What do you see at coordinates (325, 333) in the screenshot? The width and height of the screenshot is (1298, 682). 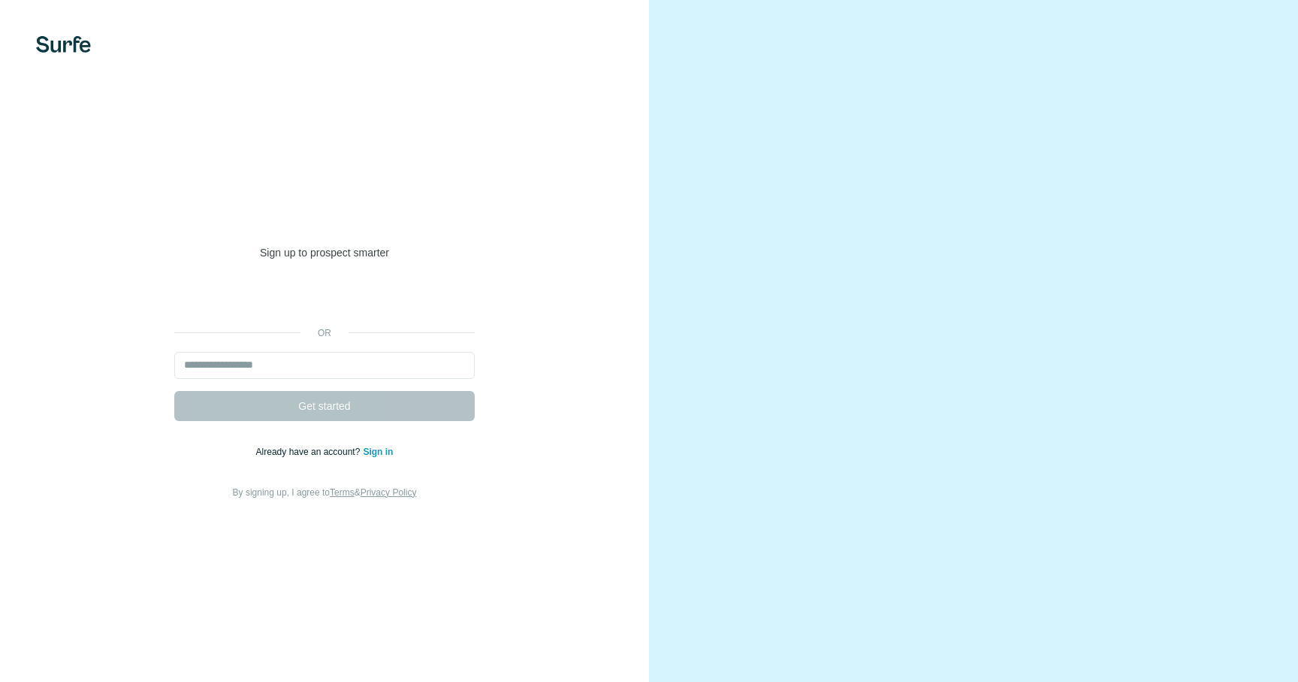 I see `p: or` at bounding box center [325, 333].